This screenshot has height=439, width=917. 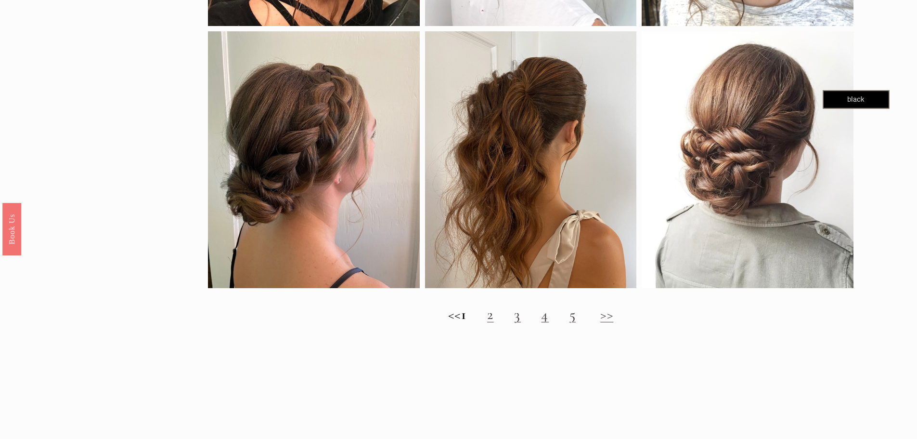 I want to click on a: 5, so click(x=573, y=314).